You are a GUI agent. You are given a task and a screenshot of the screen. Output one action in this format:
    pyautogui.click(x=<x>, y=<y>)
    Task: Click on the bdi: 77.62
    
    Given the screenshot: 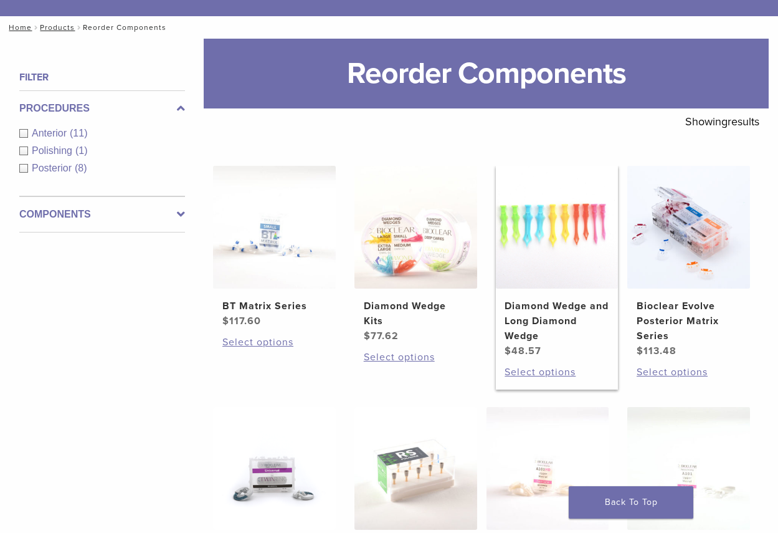 What is the action you would take?
    pyautogui.click(x=381, y=336)
    